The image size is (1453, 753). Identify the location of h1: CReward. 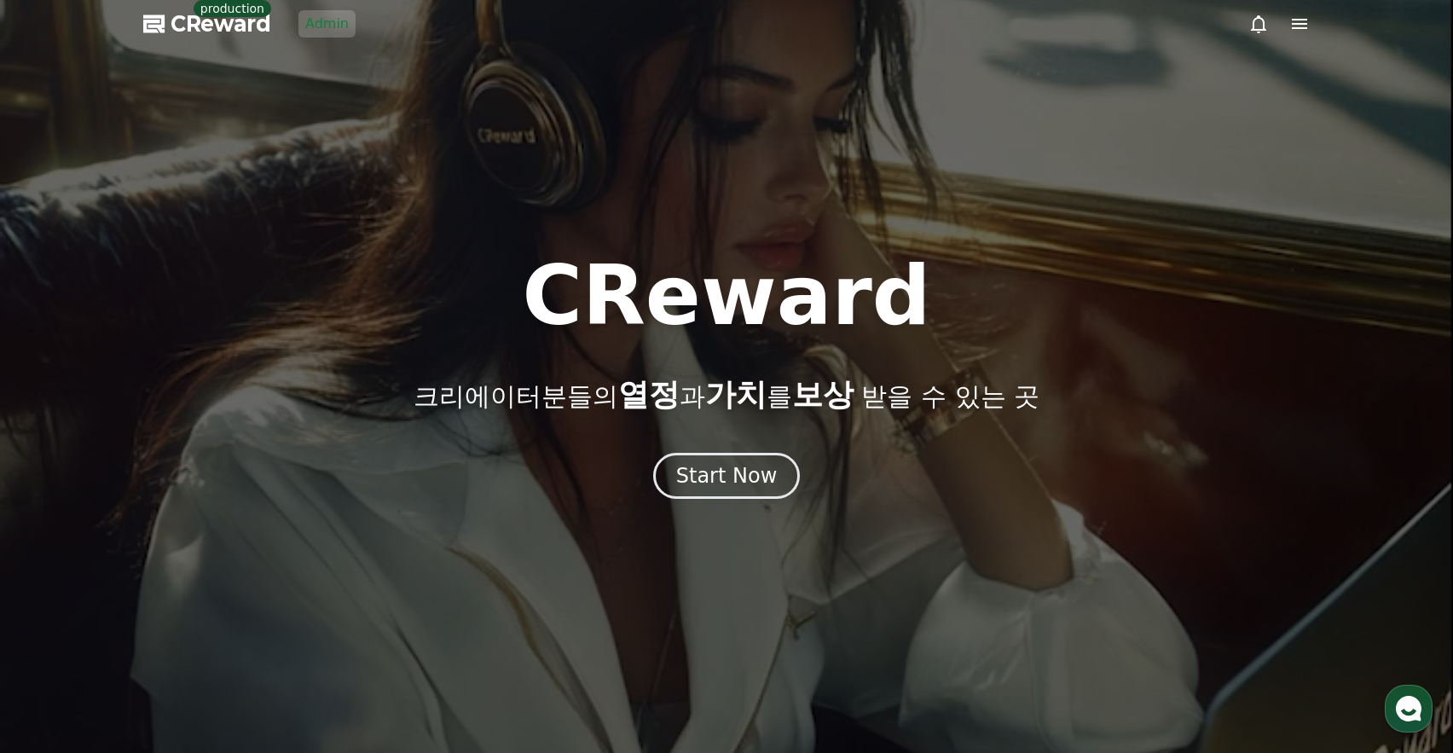
(726, 296).